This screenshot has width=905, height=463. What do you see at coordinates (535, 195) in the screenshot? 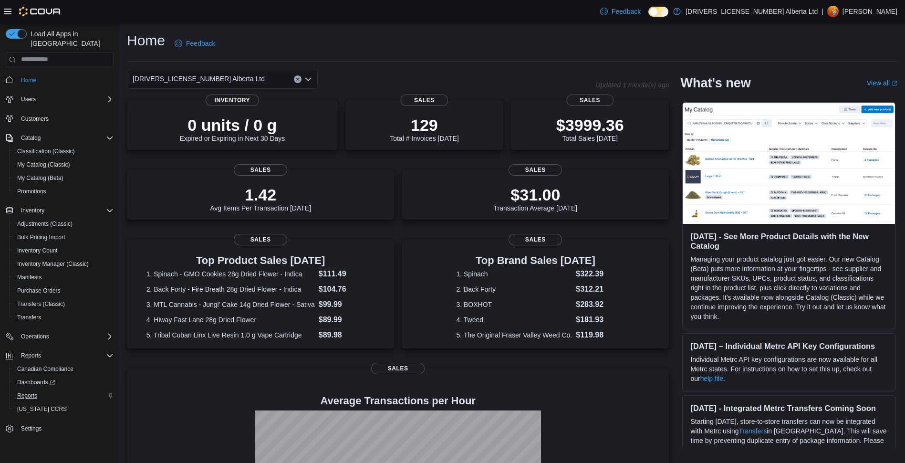
I see `p: $31.00` at bounding box center [535, 195].